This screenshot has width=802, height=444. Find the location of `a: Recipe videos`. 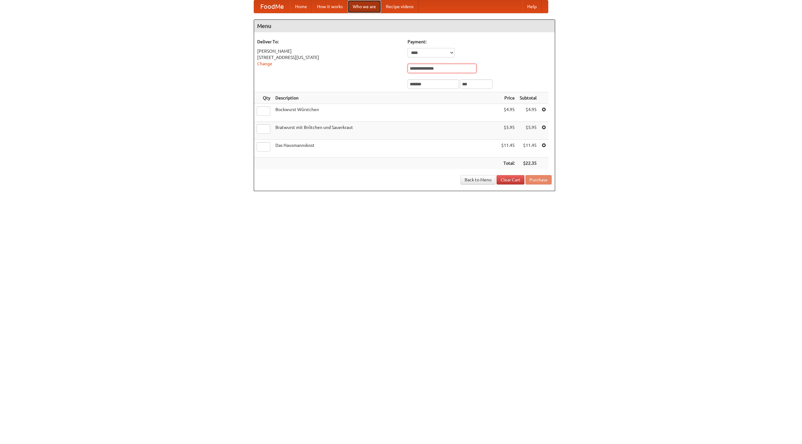

a: Recipe videos is located at coordinates (400, 7).